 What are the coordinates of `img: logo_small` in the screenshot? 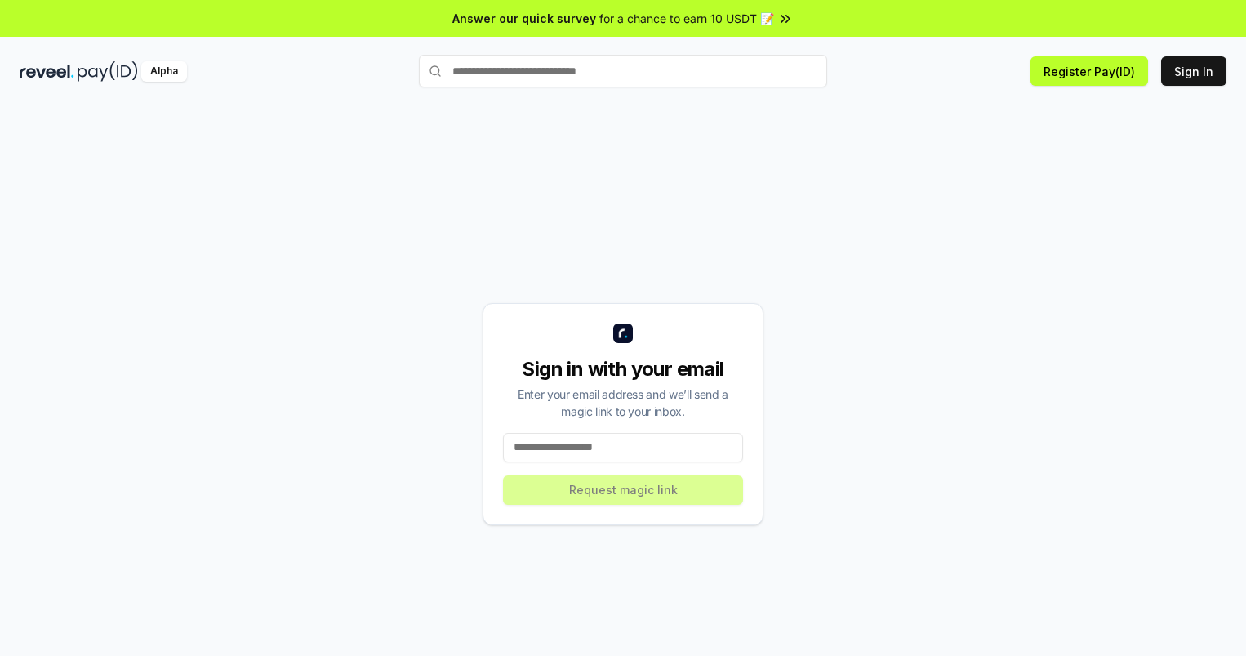 It's located at (623, 333).